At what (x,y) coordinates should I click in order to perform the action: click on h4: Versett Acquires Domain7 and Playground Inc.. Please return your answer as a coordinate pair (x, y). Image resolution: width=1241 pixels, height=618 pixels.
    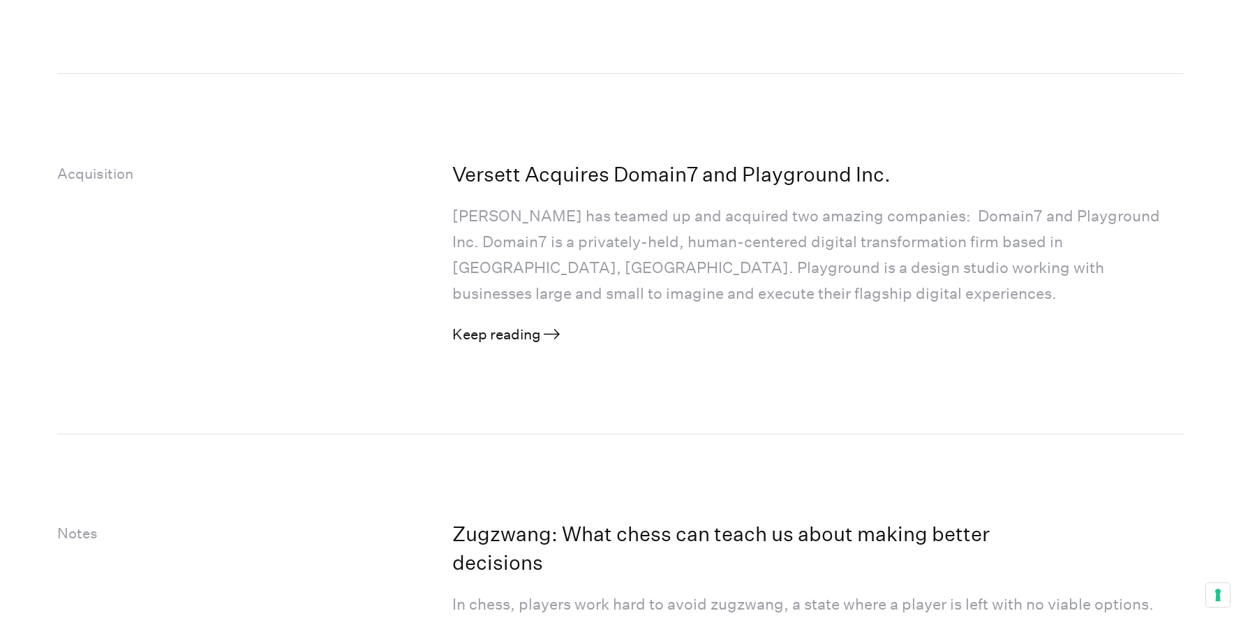
    Looking at the image, I should click on (754, 174).